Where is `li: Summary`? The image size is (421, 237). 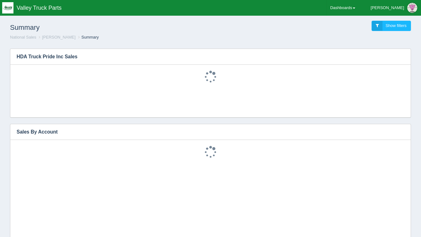
li: Summary is located at coordinates (88, 37).